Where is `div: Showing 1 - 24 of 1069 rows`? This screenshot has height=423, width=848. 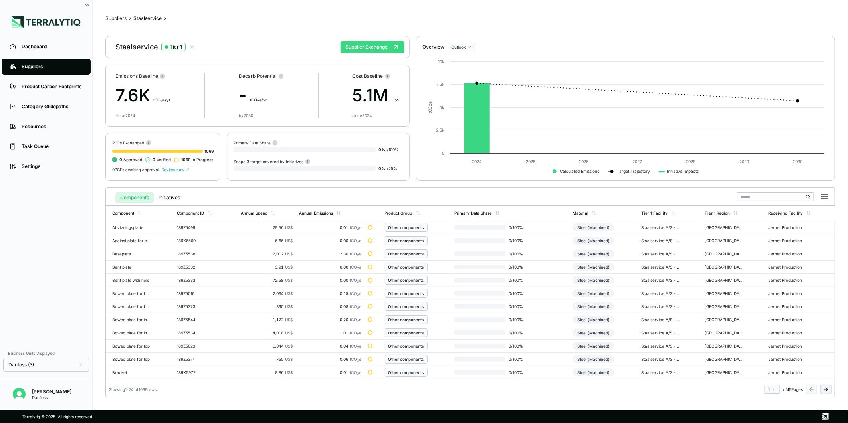 div: Showing 1 - 24 of 1069 rows is located at coordinates (133, 390).